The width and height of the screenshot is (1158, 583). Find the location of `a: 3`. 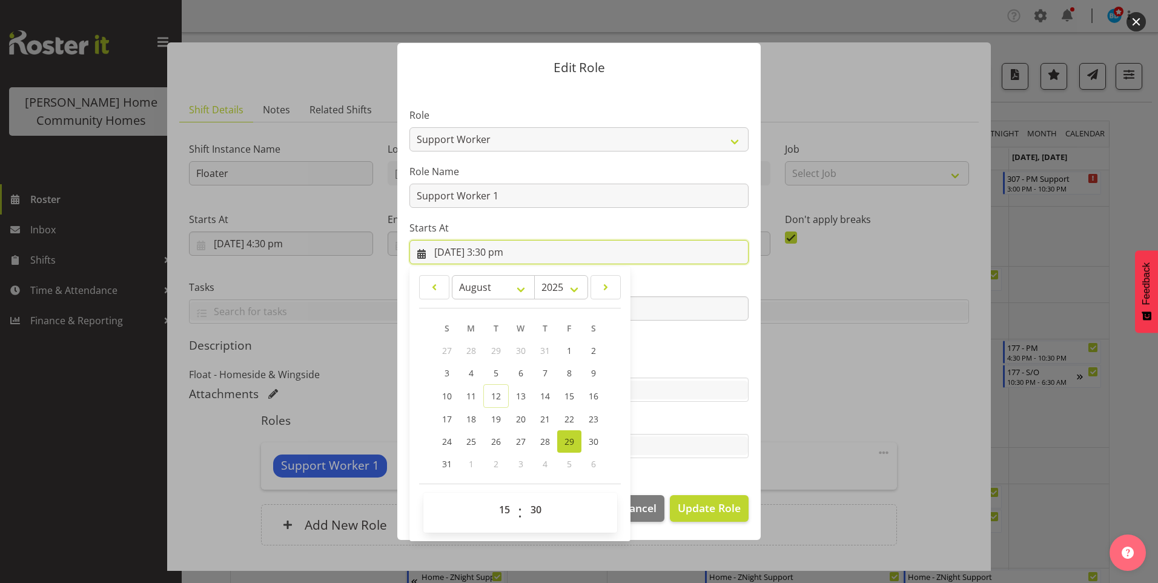

a: 3 is located at coordinates (447, 372).